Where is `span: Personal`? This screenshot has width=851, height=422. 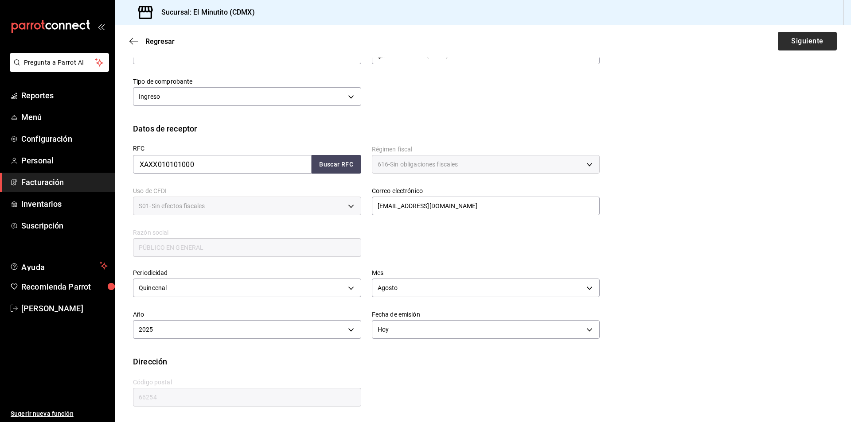
span: Personal is located at coordinates (64, 160).